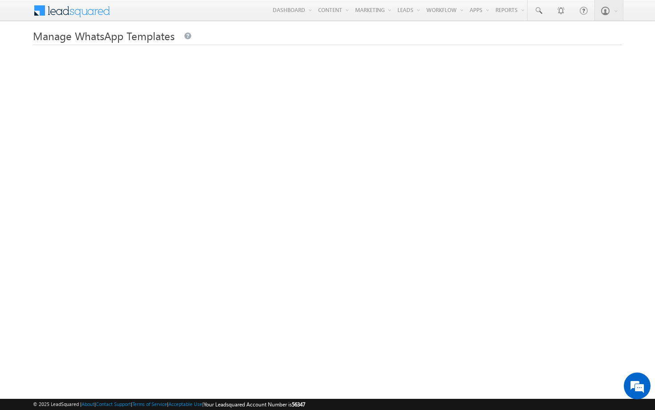  Describe the element at coordinates (150, 403) in the screenshot. I see `a: Terms of Service` at that location.